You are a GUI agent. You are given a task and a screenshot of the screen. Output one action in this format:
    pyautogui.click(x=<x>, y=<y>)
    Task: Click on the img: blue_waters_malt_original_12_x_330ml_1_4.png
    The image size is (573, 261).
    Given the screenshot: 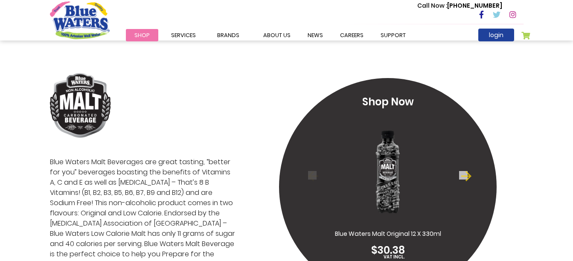 What is the action you would take?
    pyautogui.click(x=388, y=172)
    